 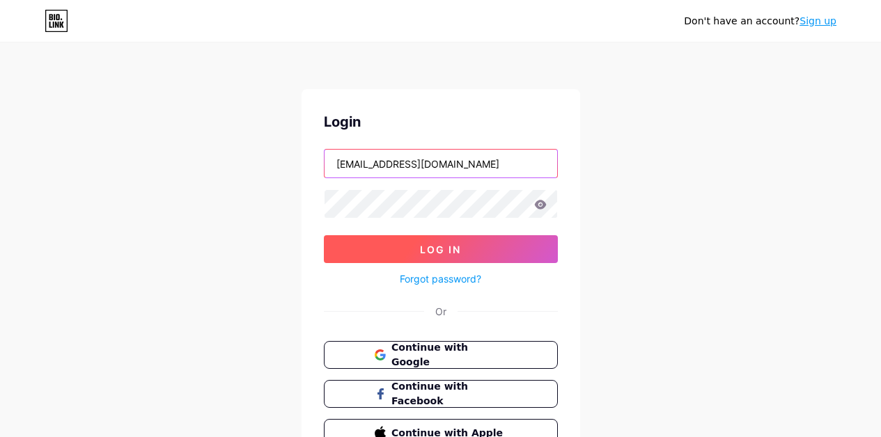 What do you see at coordinates (760, 21) in the screenshot?
I see `div: Don't have an account?` at bounding box center [760, 21].